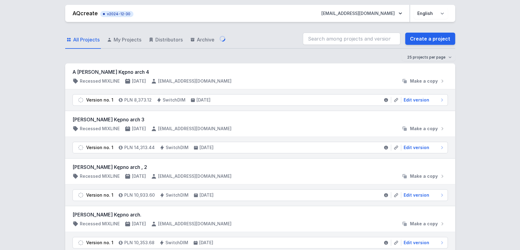 Image resolution: width=520 pixels, height=250 pixels. I want to click on input: Search among projects and versions..., so click(352, 39).